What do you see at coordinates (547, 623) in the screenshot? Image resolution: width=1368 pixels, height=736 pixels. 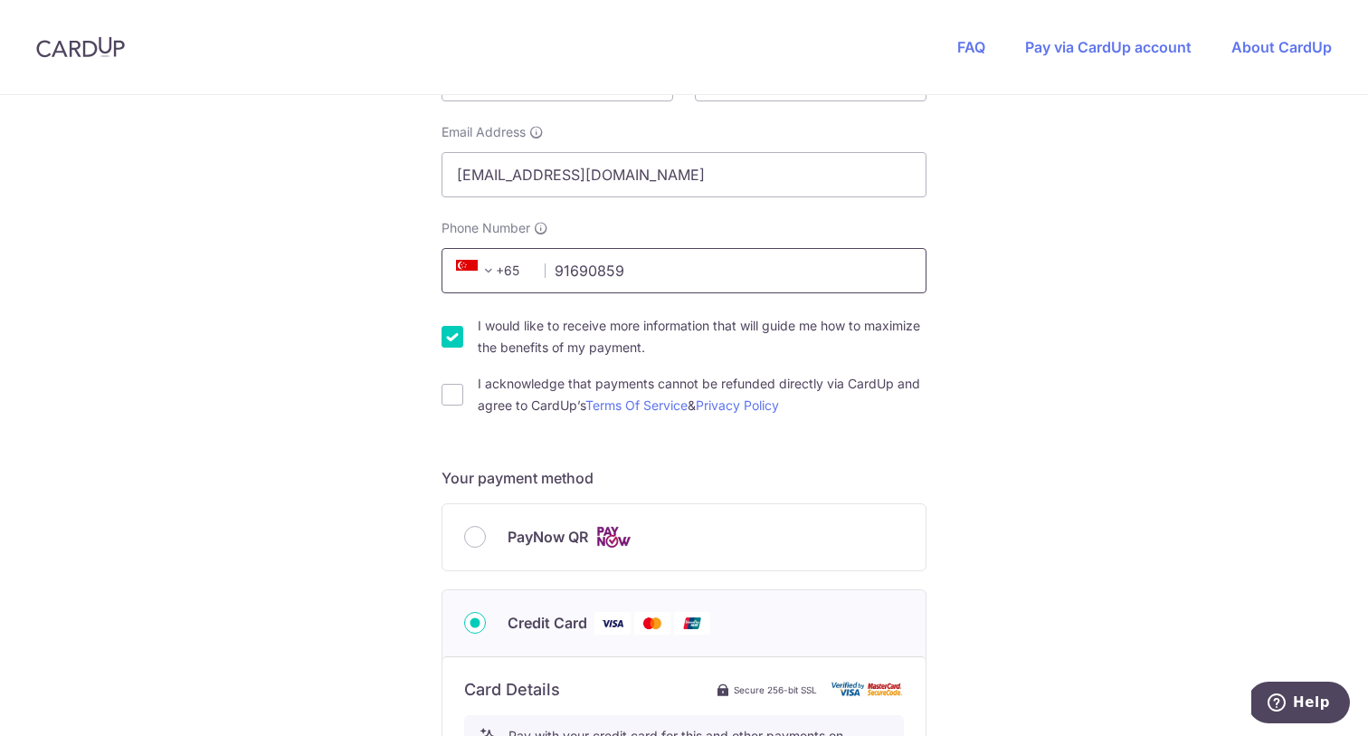 I see `span: Credit Card` at bounding box center [547, 623].